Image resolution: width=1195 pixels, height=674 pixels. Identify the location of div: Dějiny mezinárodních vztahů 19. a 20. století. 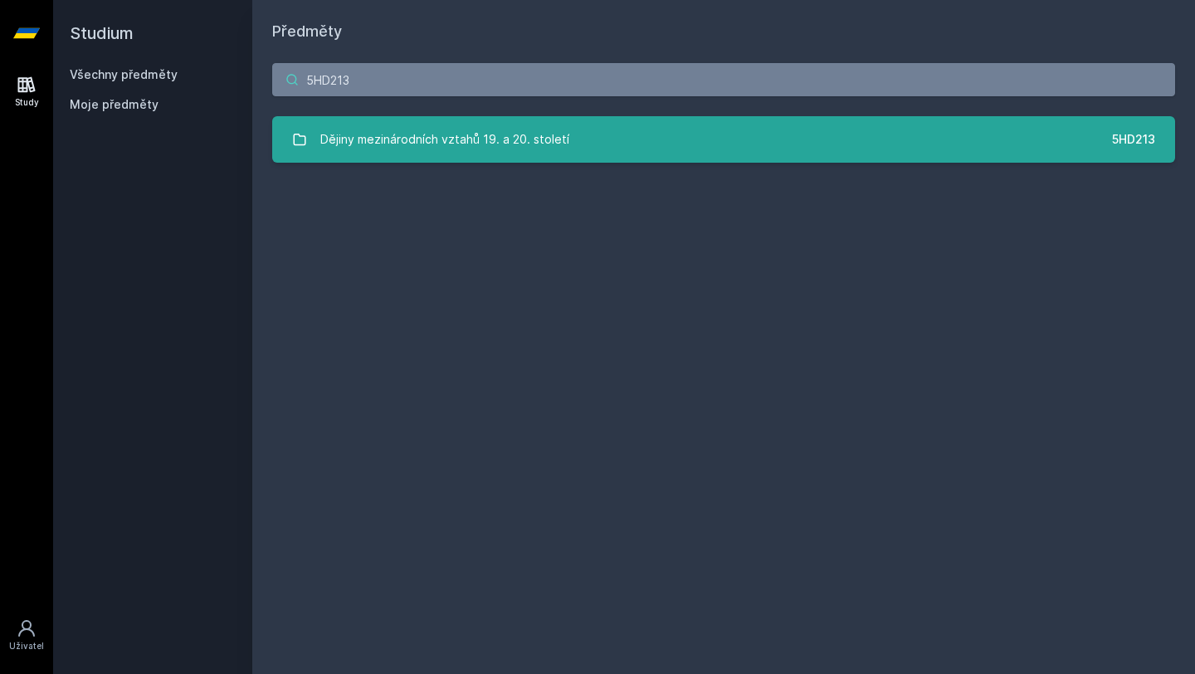
(445, 139).